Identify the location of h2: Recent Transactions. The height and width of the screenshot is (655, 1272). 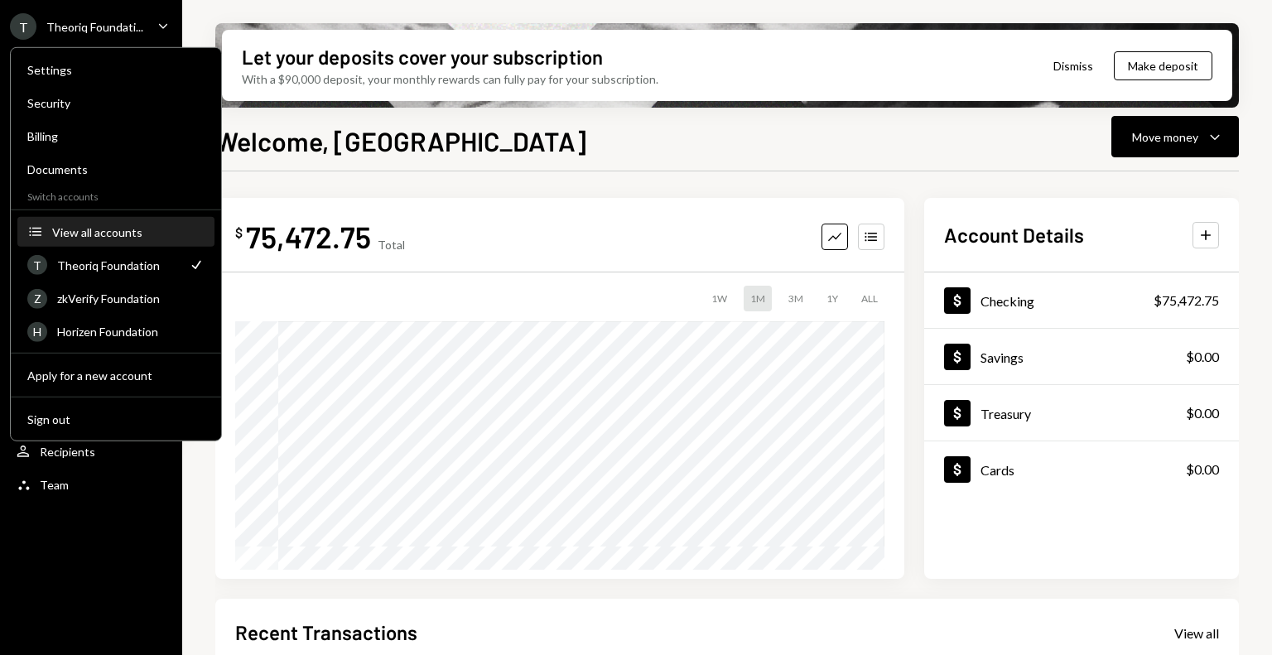
(326, 632).